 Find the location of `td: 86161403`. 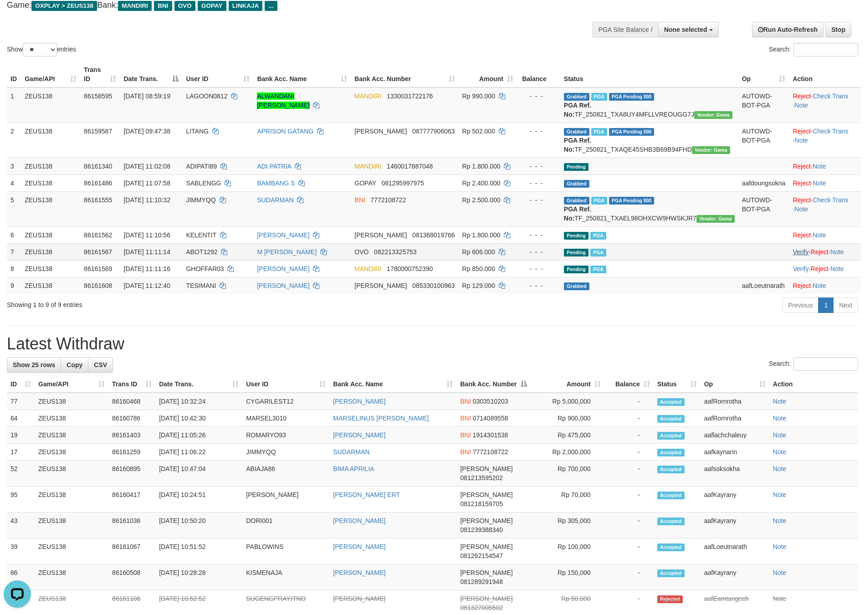

td: 86161403 is located at coordinates (132, 435).